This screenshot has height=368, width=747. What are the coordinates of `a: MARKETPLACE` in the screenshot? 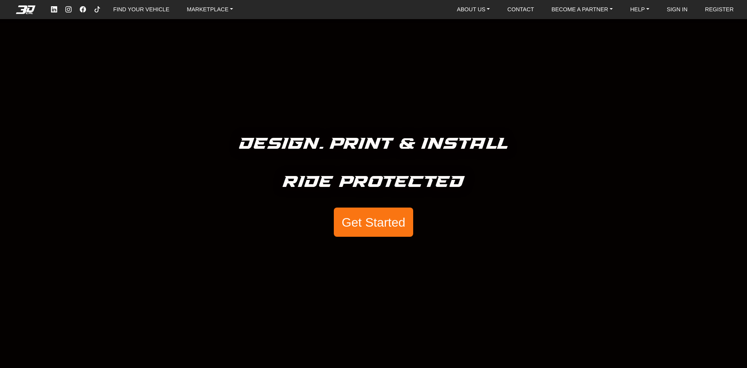 It's located at (210, 9).